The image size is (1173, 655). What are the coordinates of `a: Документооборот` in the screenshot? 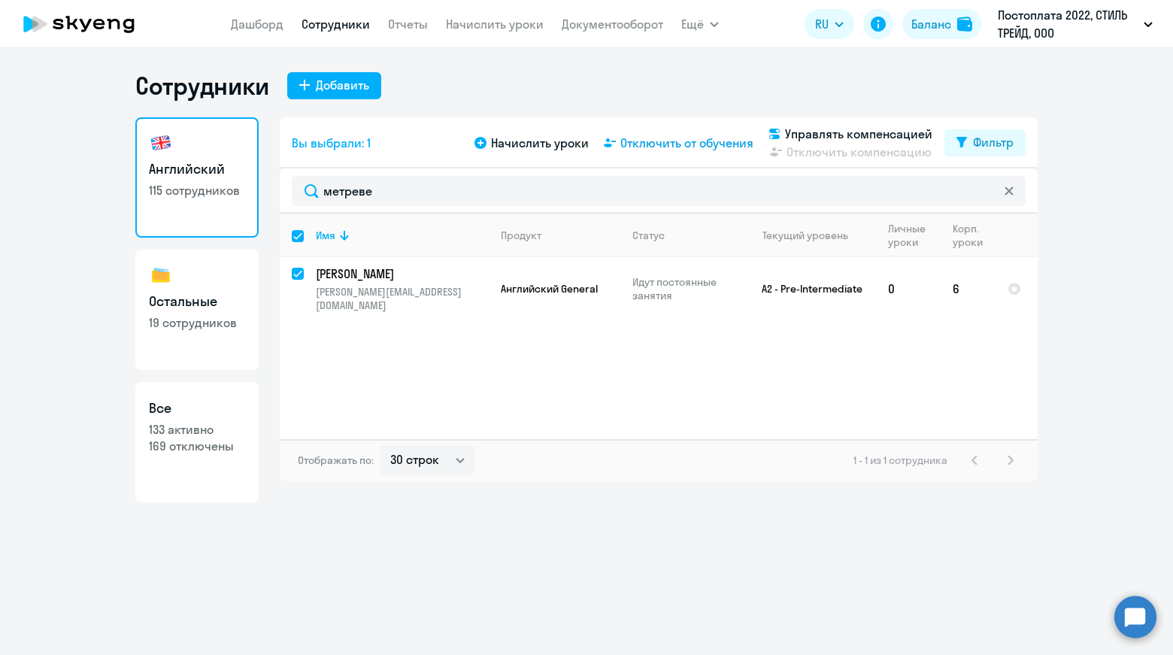 It's located at (612, 24).